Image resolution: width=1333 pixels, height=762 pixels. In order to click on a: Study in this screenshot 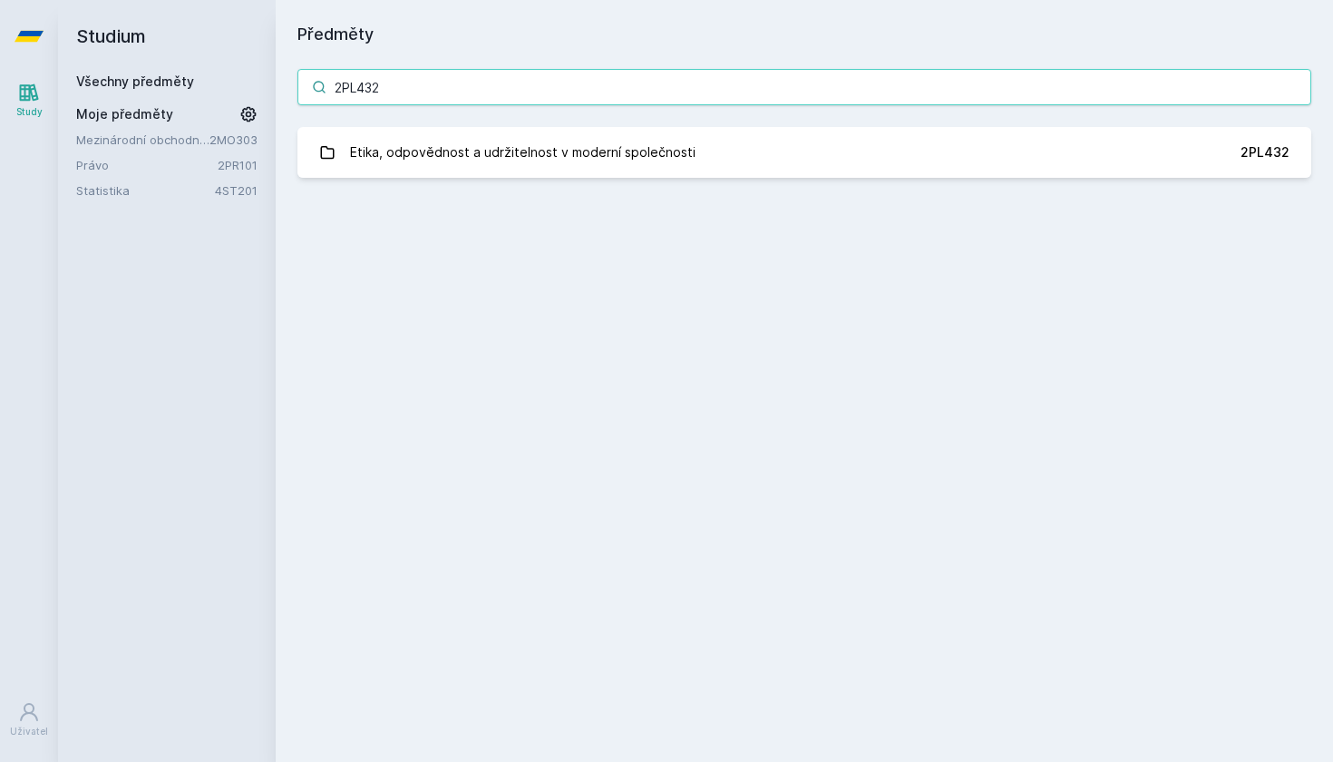, I will do `click(29, 100)`.